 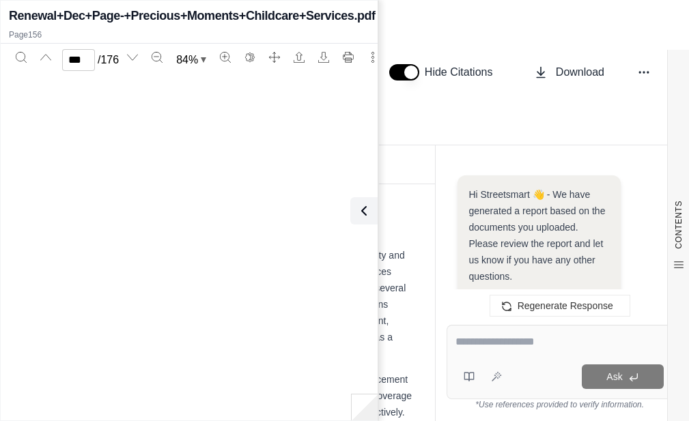 I want to click on button: Zoom out, so click(x=157, y=57).